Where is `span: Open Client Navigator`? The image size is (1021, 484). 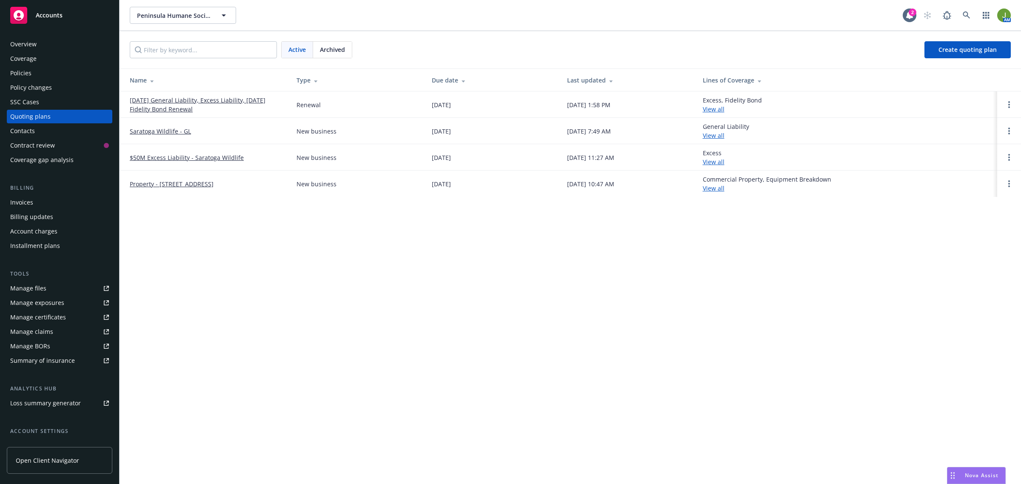 span: Open Client Navigator is located at coordinates (47, 461).